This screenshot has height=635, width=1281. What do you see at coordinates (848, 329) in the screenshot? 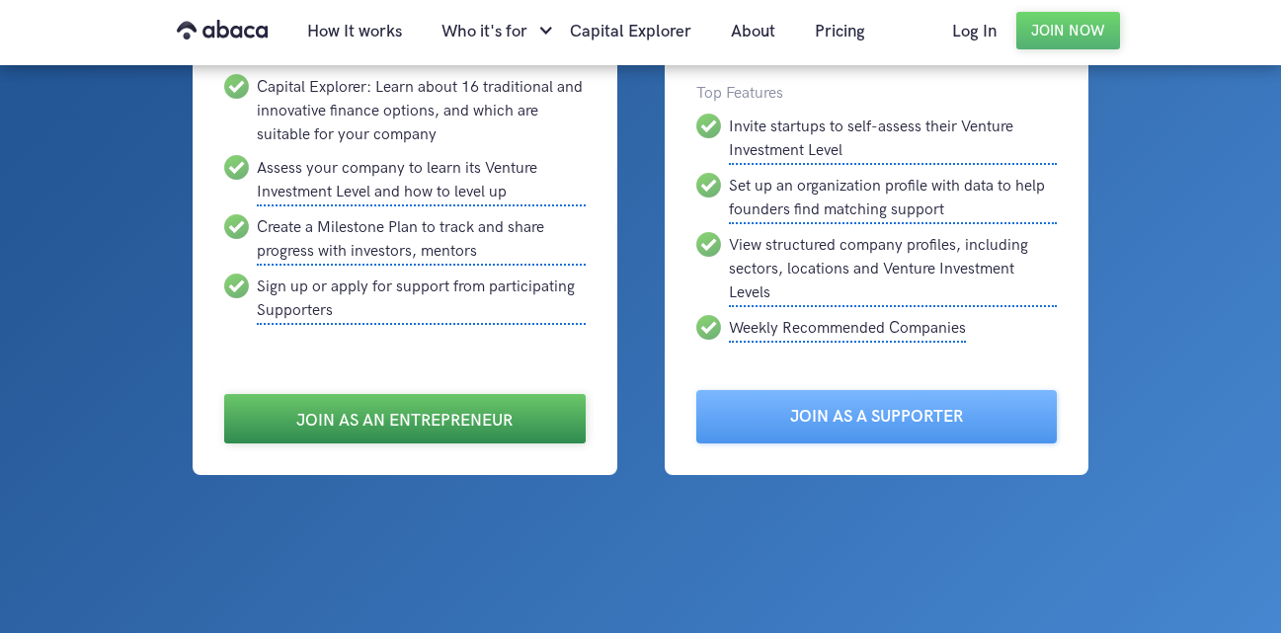
I see `div: Weekly Recommended Companies` at bounding box center [848, 329].